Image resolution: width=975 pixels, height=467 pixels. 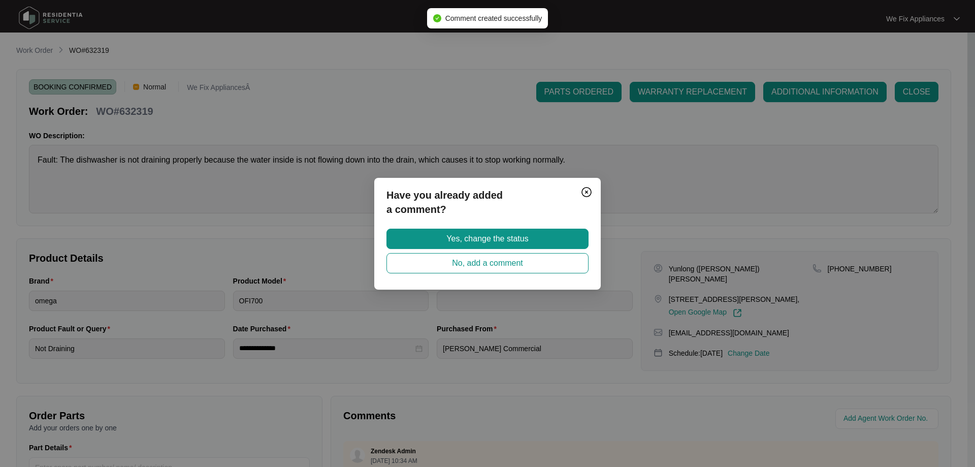 I want to click on span: No, add a comment, so click(x=488, y=263).